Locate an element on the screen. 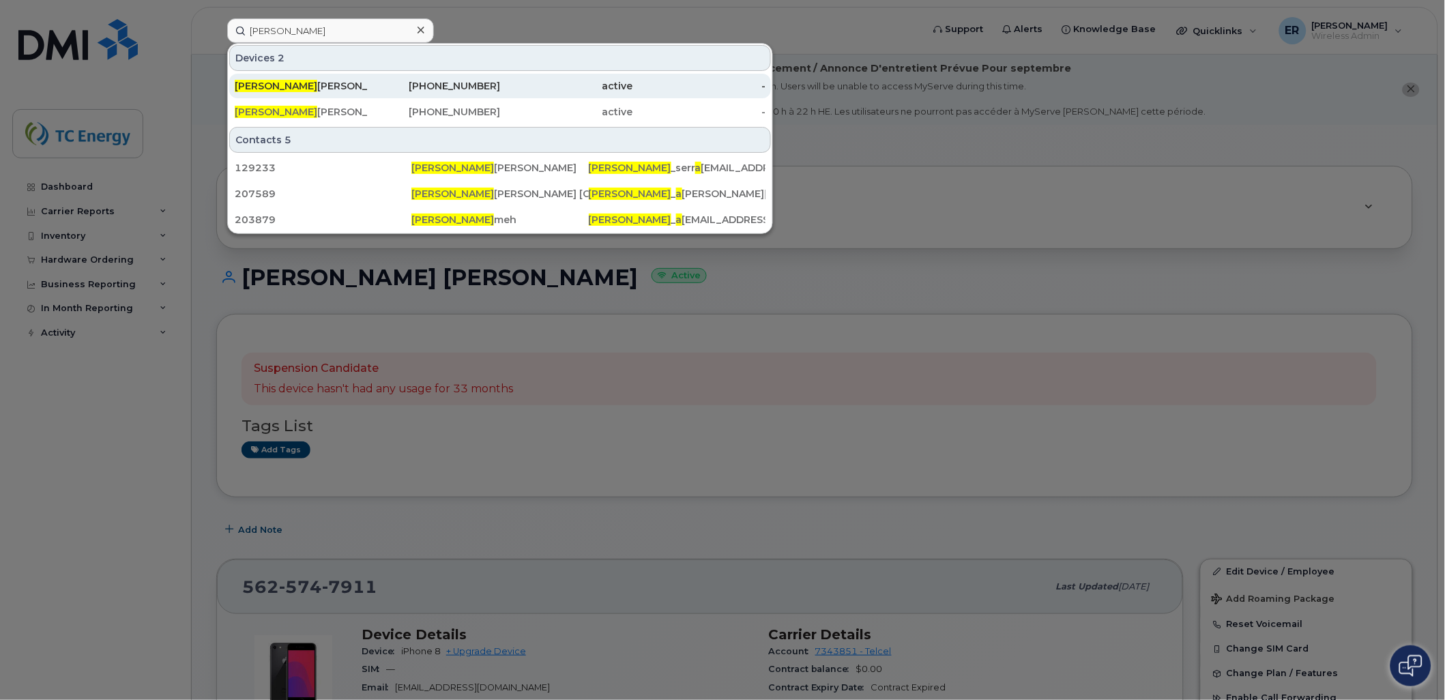 This screenshot has height=700, width=1445. span: 2 is located at coordinates (281, 58).